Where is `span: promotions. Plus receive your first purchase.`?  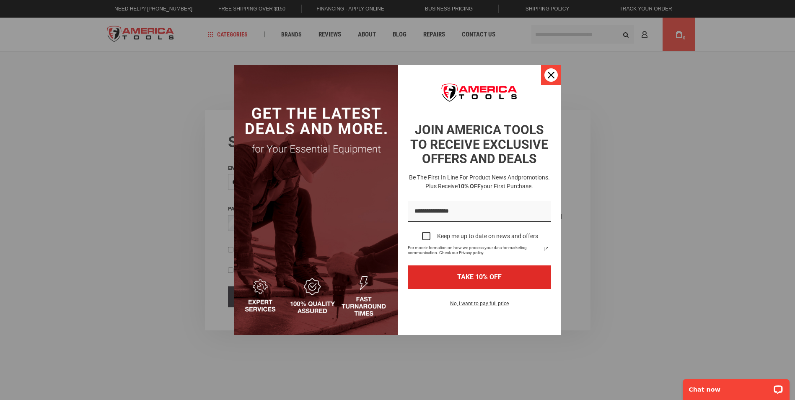
span: promotions. Plus receive your first purchase. is located at coordinates (487, 181).